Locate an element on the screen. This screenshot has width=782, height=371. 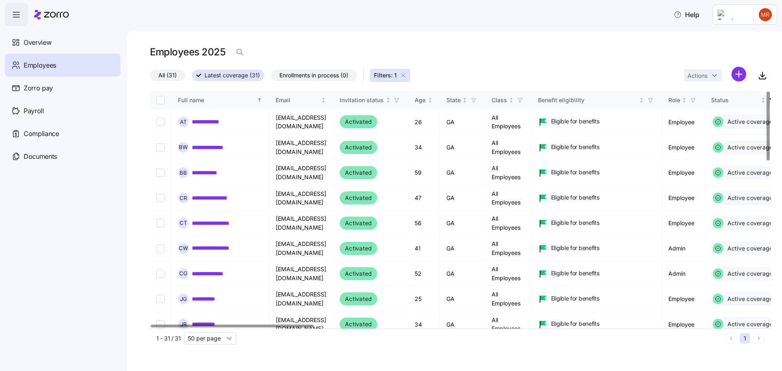
span: All (31) is located at coordinates (167, 75).